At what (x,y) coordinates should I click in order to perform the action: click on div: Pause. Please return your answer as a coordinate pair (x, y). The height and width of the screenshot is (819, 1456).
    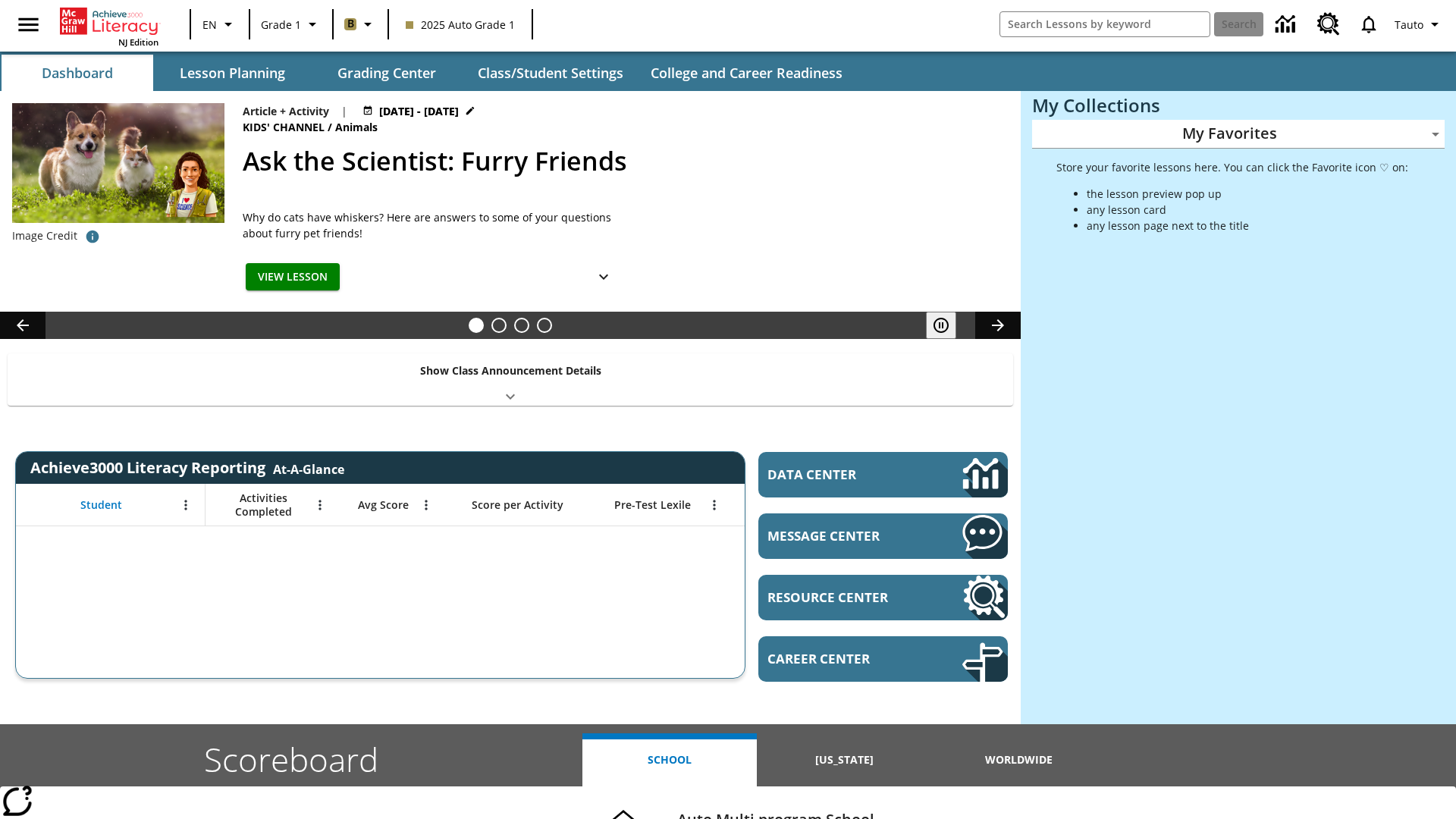
    Looking at the image, I should click on (948, 325).